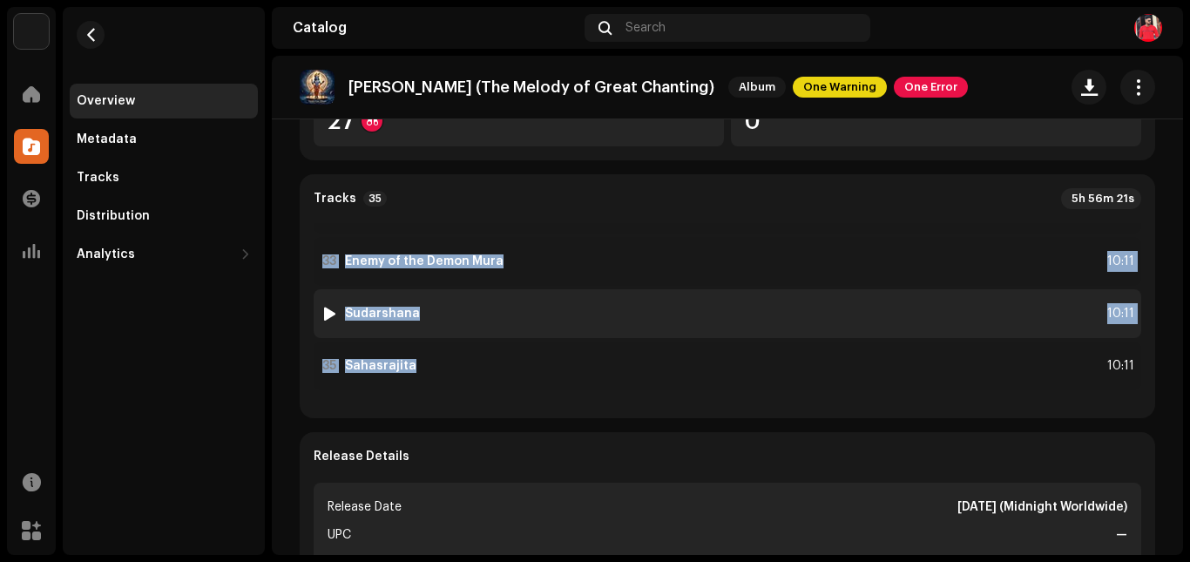 The width and height of the screenshot is (1190, 562). What do you see at coordinates (31, 31) in the screenshot?
I see `img: a6437e74-8c8e-4f74-a1ce-131745af0155` at bounding box center [31, 31].